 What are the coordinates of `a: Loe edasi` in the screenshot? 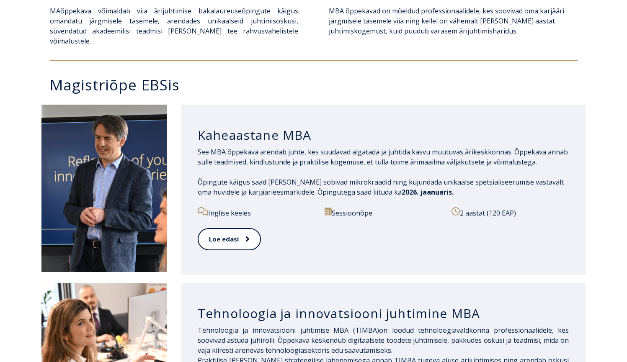 It's located at (229, 239).